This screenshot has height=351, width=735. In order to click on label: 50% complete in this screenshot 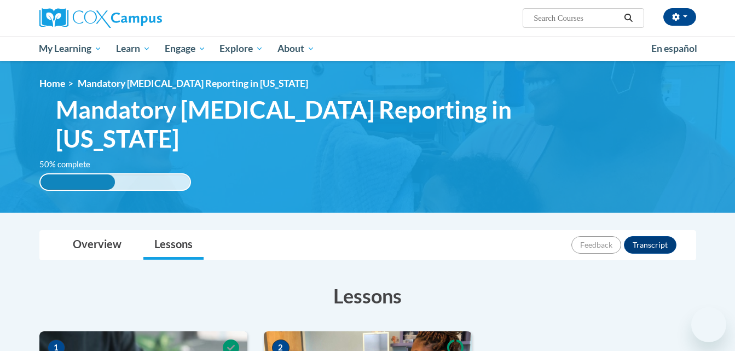, I will do `click(71, 165)`.